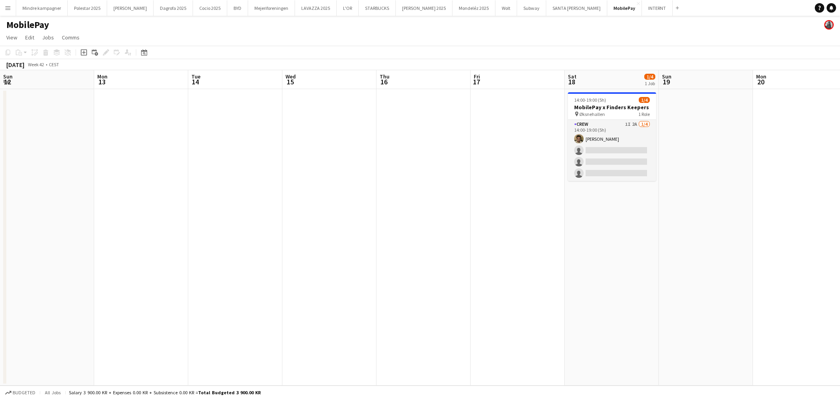 This screenshot has width=840, height=399. What do you see at coordinates (87, 8) in the screenshot?
I see `button: Polestar 2025` at bounding box center [87, 8].